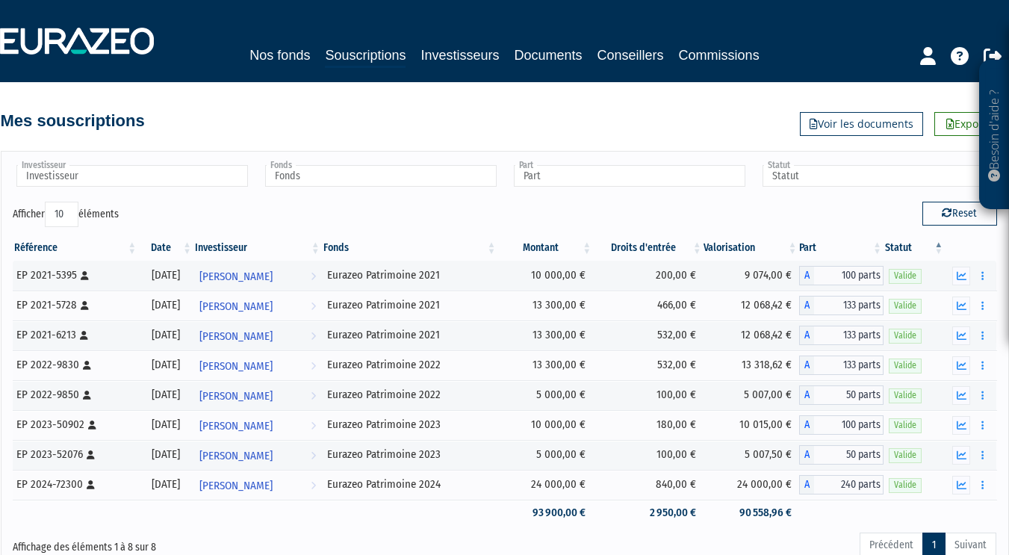 The image size is (1009, 555). Describe the element at coordinates (166, 248) in the screenshot. I see `th: Date: activer pour trier la colonne par ordre croissant` at that location.